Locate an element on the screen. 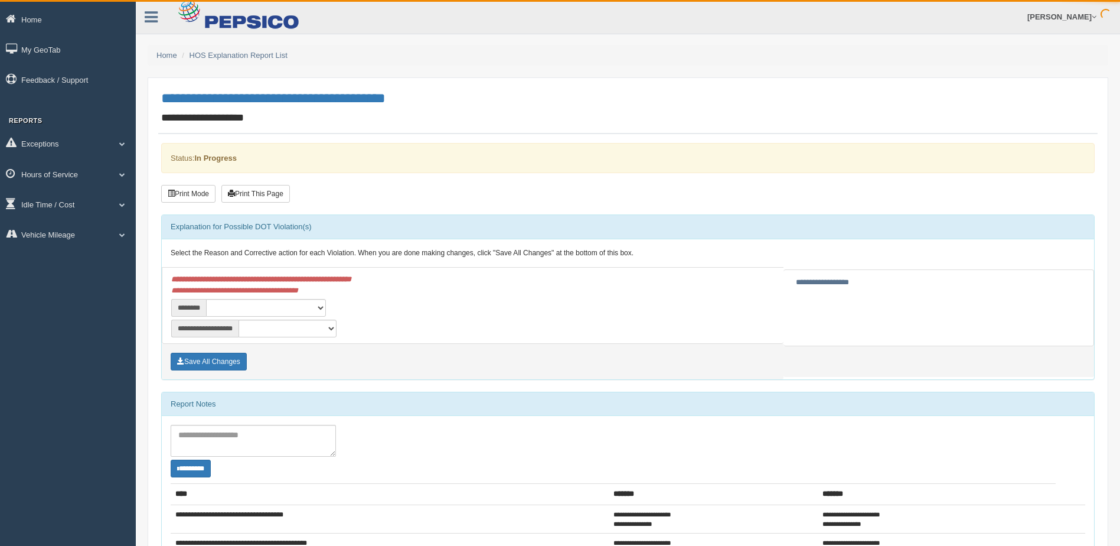 This screenshot has height=546, width=1120. div: Select the Reason and Corrective action for each Violation. When you are done making changes, cli... is located at coordinates (628, 253).